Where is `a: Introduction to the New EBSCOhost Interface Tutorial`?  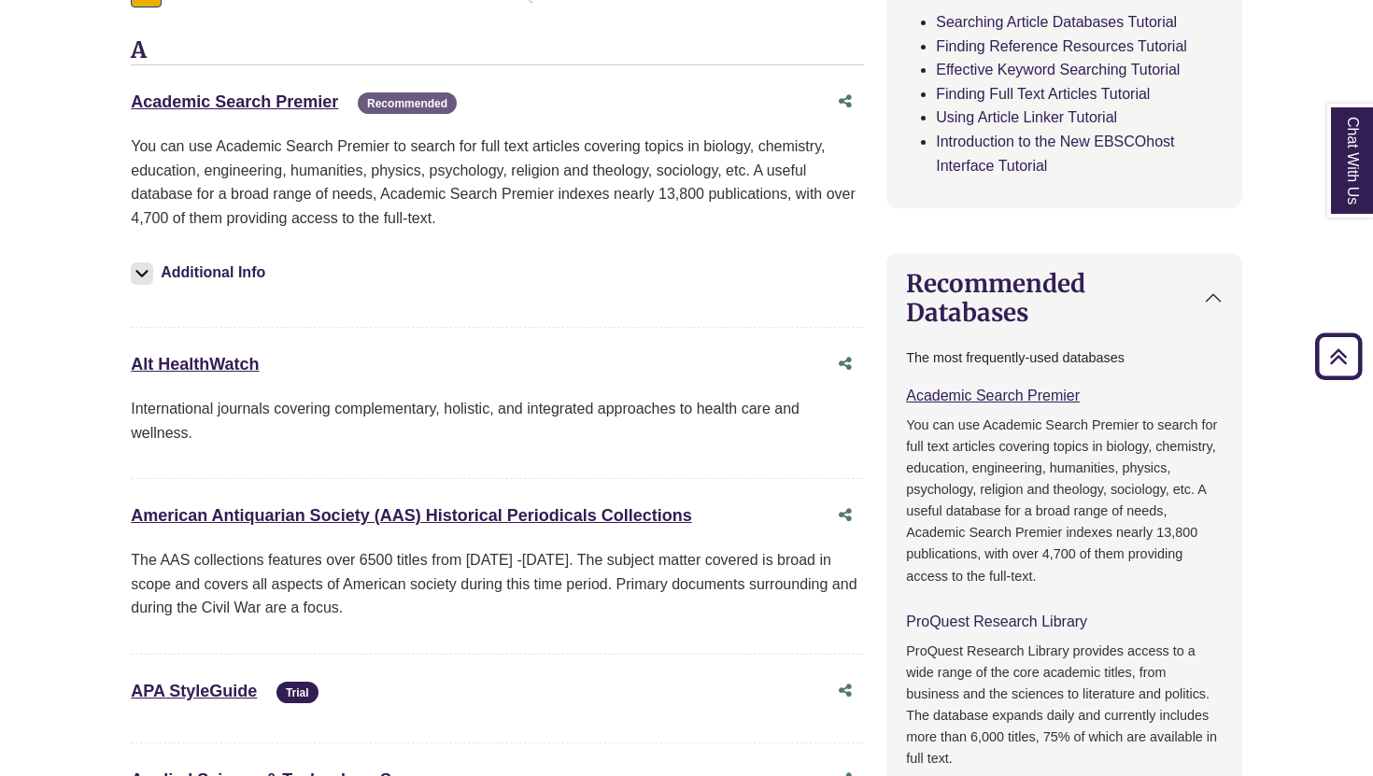 a: Introduction to the New EBSCOhost Interface Tutorial is located at coordinates (1055, 153).